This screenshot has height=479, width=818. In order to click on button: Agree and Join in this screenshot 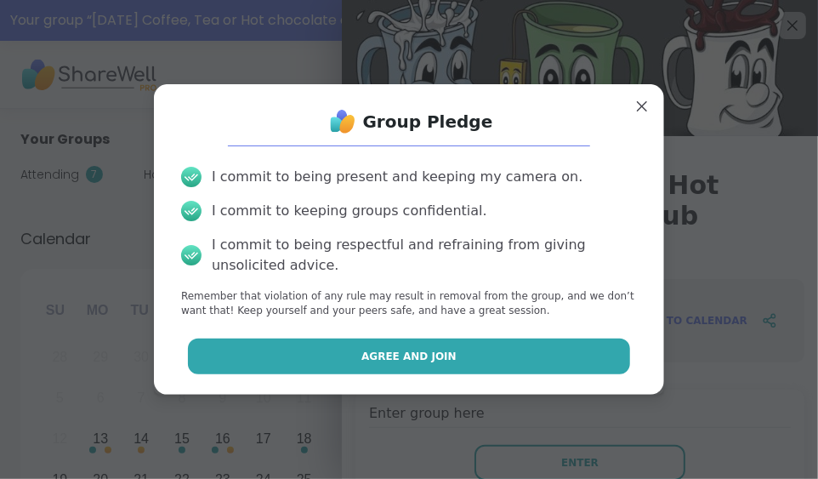, I will do `click(409, 356)`.